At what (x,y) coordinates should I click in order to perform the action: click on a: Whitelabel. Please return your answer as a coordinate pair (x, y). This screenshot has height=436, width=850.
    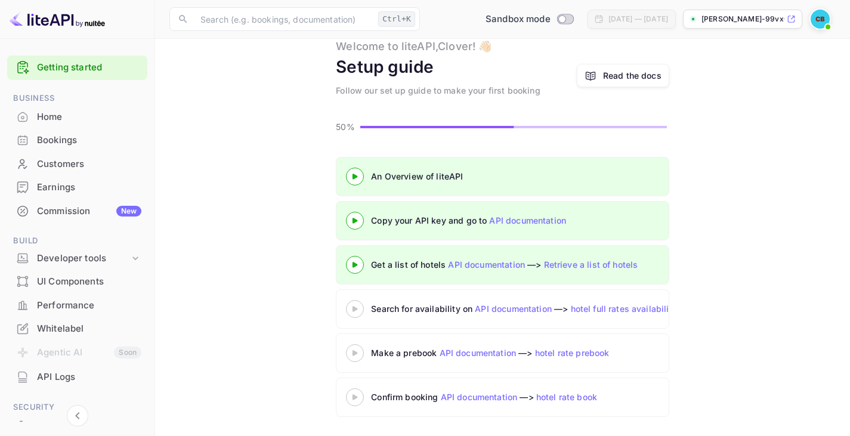
    Looking at the image, I should click on (77, 328).